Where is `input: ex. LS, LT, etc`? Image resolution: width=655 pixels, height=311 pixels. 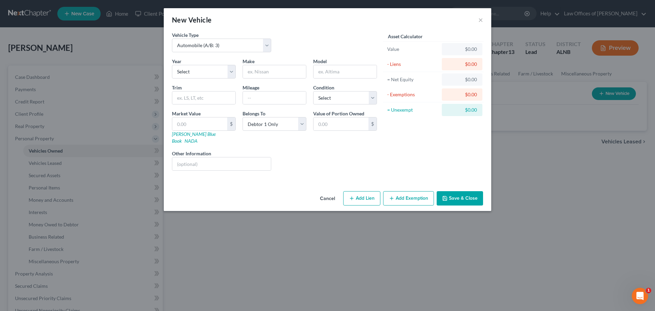 input: ex. LS, LT, etc is located at coordinates (204, 98).